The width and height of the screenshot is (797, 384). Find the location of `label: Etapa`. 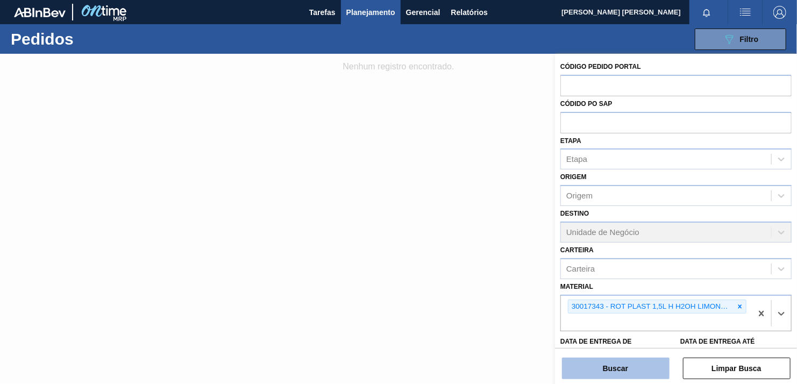

label: Etapa is located at coordinates (571, 141).